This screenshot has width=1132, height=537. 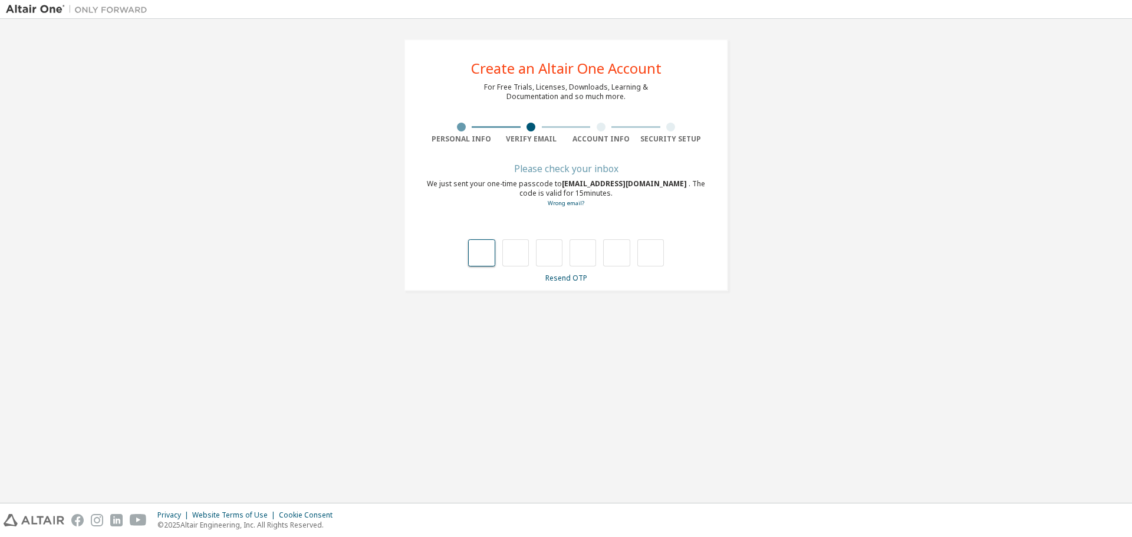 What do you see at coordinates (461, 139) in the screenshot?
I see `div: Personal Info` at bounding box center [461, 139].